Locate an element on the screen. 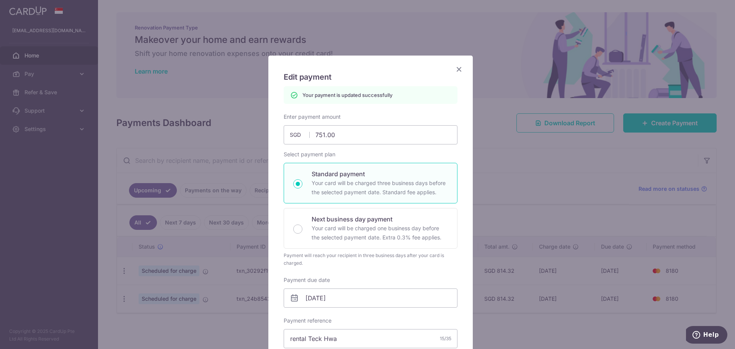 This screenshot has height=349, width=735. p: Your payment is updated successfully is located at coordinates (347, 95).